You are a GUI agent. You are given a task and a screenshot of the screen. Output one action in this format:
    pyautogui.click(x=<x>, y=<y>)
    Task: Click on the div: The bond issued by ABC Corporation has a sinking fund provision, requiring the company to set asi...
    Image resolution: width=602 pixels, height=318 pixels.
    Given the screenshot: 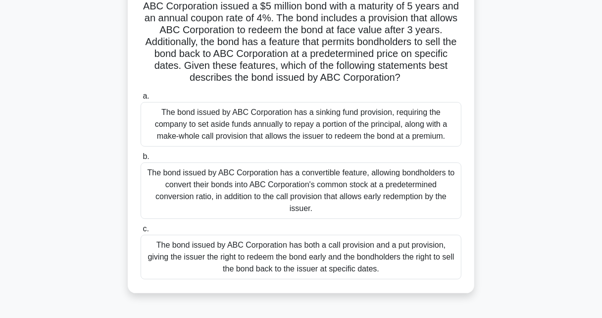 What is the action you would take?
    pyautogui.click(x=301, y=124)
    